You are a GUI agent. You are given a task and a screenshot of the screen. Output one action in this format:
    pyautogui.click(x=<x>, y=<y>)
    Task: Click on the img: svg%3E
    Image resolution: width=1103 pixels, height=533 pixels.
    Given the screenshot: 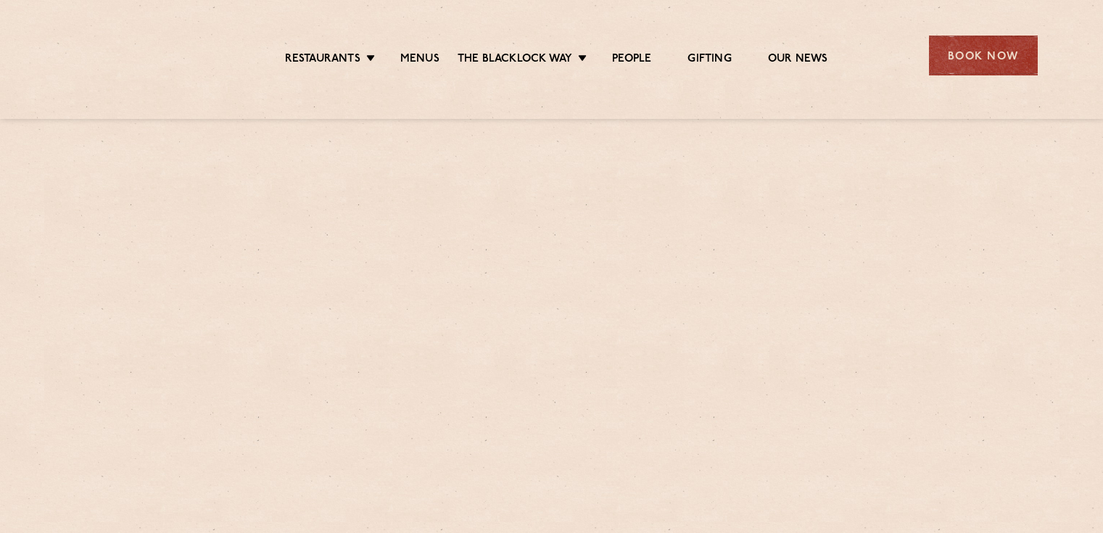 What is the action you would take?
    pyautogui.click(x=128, y=55)
    